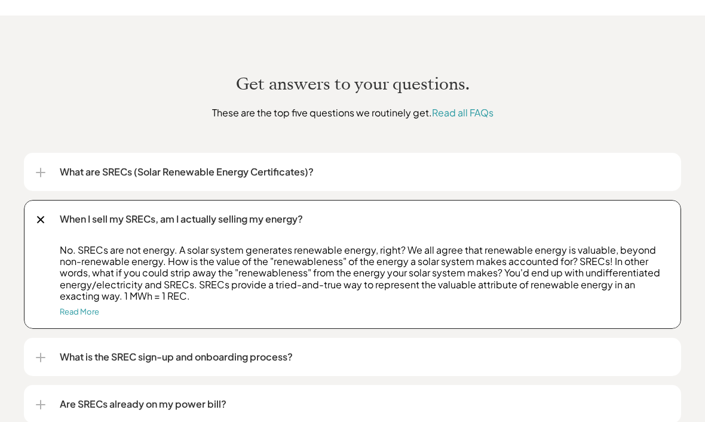 The width and height of the screenshot is (705, 422). I want to click on h2: Get answers to your questions., so click(352, 84).